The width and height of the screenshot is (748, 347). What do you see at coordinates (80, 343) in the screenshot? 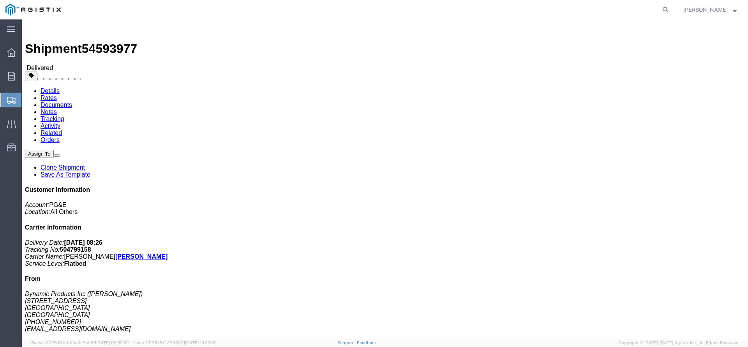
I see `span: Server: 2025.18.0-bb0e0c2bd68` at bounding box center [80, 343].